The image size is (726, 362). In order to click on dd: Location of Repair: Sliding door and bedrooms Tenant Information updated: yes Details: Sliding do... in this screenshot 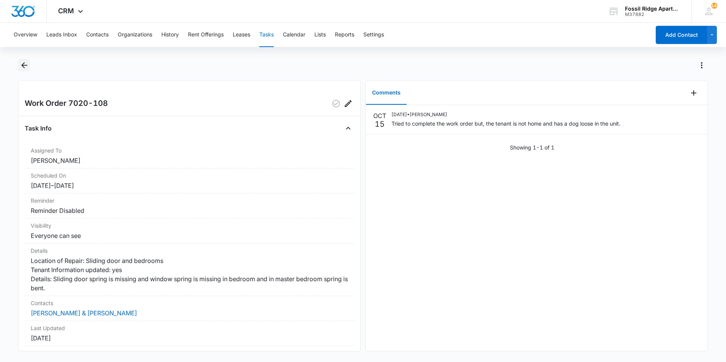, I will do `click(190, 275)`.